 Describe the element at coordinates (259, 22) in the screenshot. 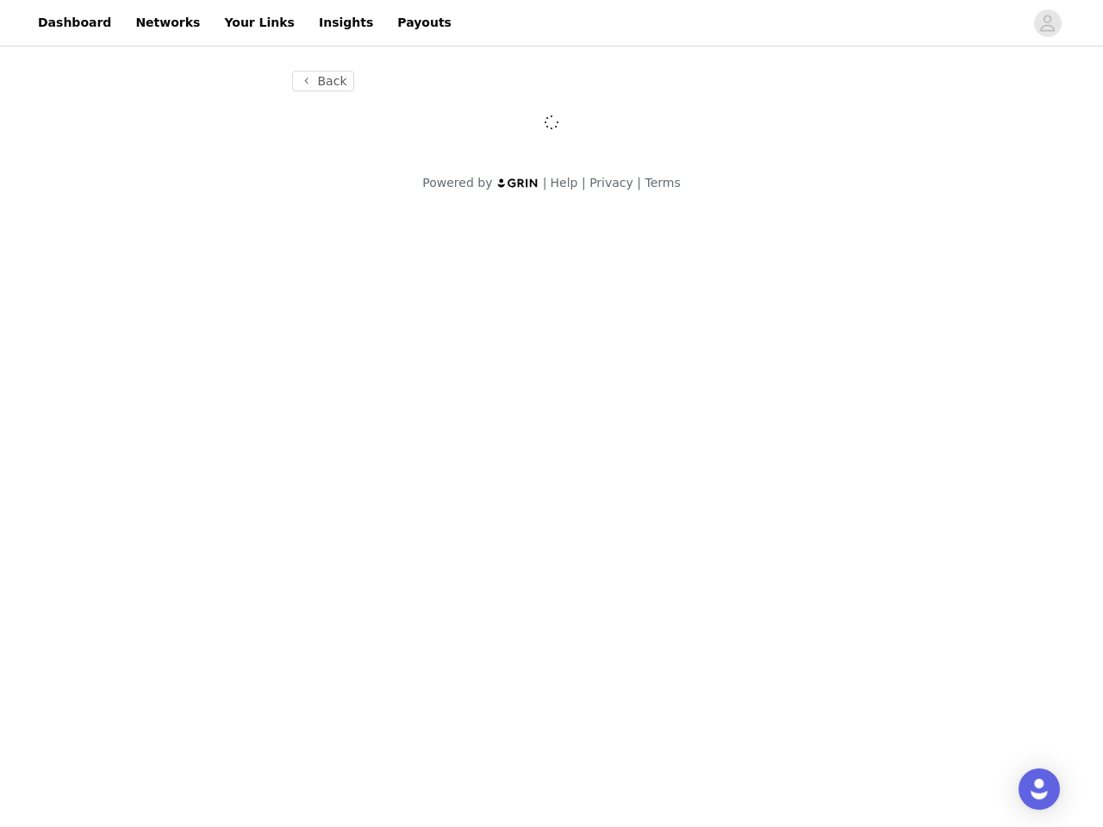

I see `a: Your Links` at that location.